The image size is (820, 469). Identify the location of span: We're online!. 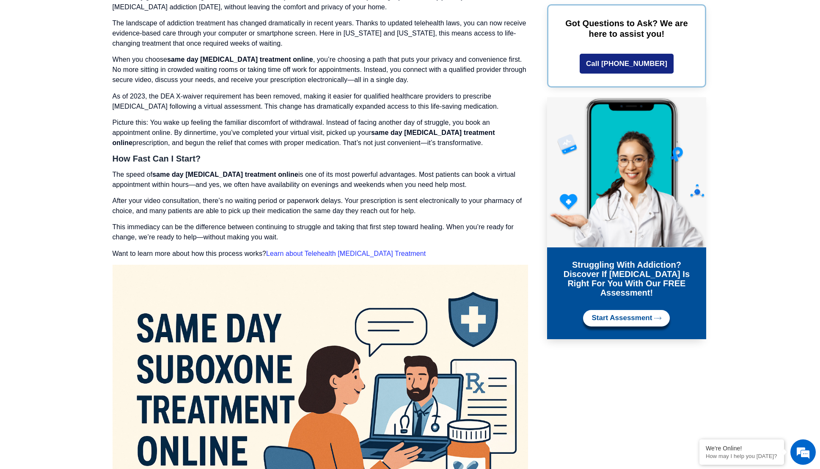
(83, 149).